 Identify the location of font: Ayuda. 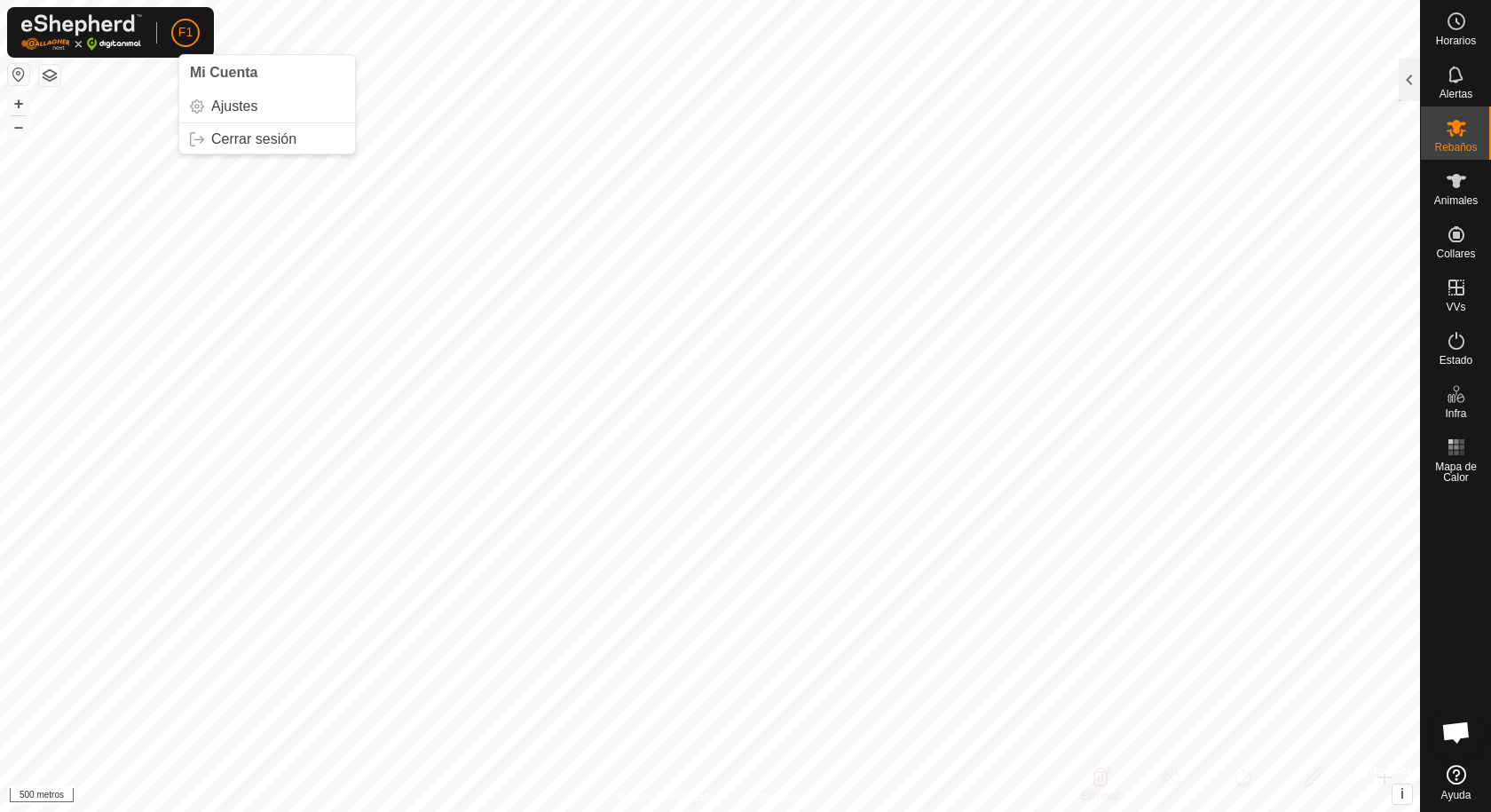
(1457, 794).